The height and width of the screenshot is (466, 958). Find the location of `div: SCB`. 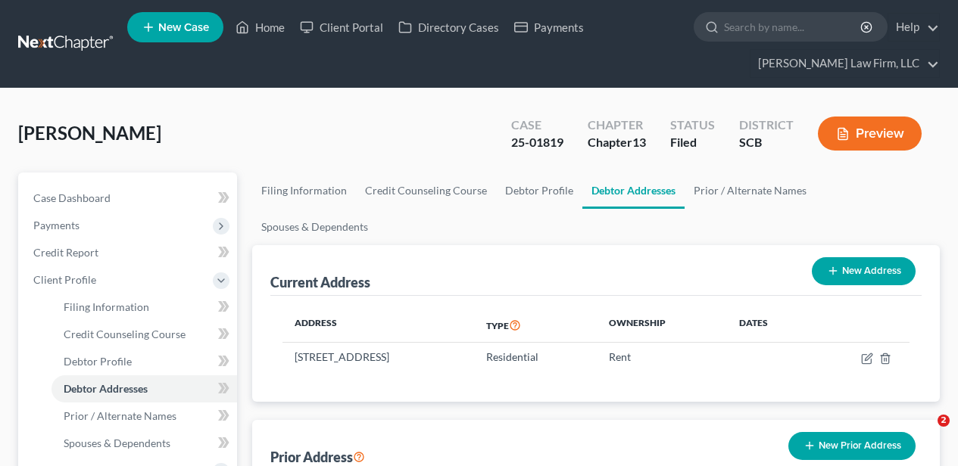

div: SCB is located at coordinates (766, 142).